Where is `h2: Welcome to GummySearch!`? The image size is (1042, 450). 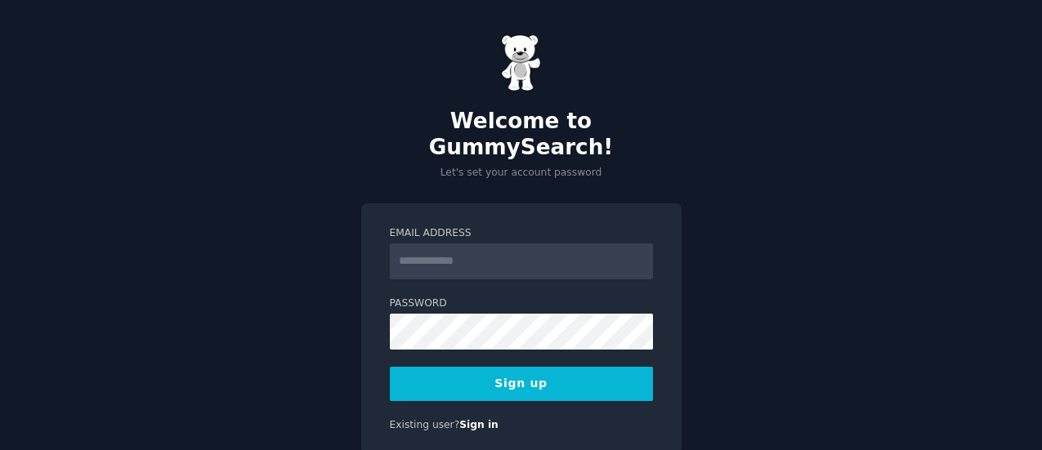
h2: Welcome to GummySearch! is located at coordinates (521, 134).